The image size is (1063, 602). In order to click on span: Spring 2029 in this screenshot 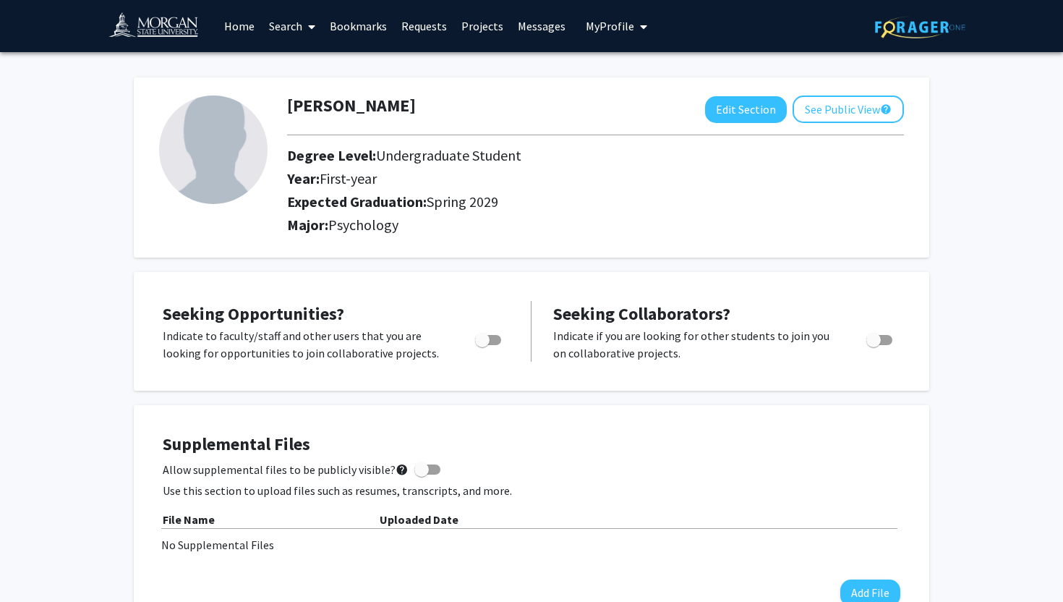, I will do `click(462, 201)`.